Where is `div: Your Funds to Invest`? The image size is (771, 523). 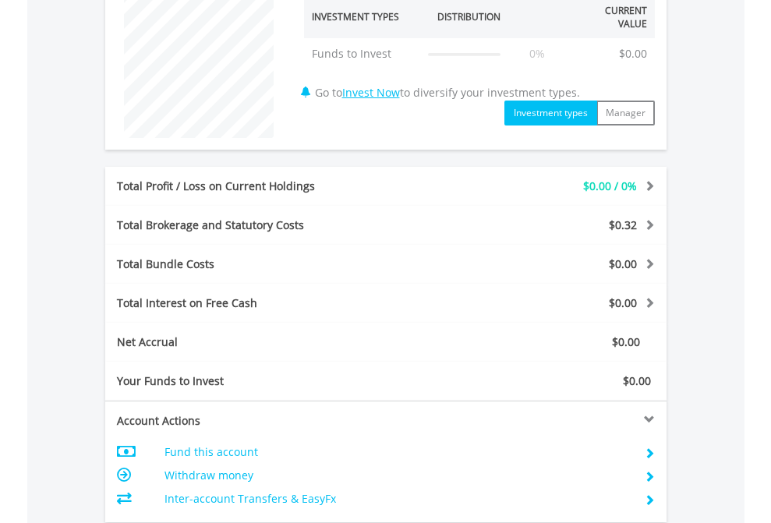 div: Your Funds to Invest is located at coordinates (245, 381).